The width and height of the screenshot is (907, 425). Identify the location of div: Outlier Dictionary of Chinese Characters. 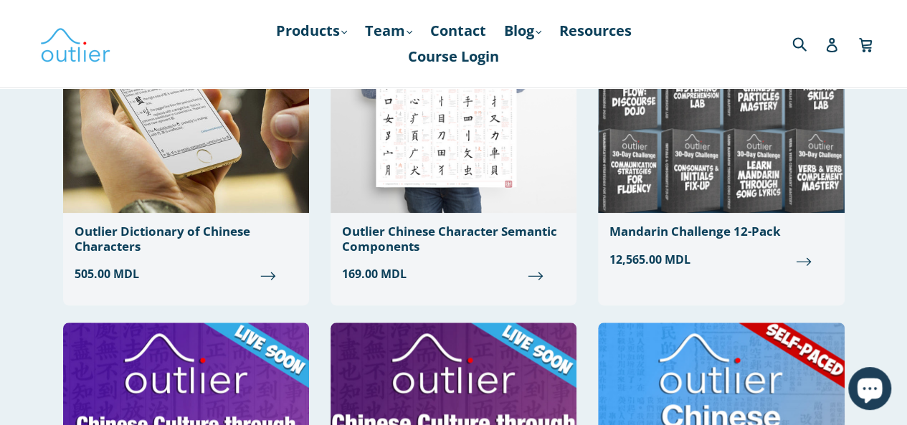
(186, 239).